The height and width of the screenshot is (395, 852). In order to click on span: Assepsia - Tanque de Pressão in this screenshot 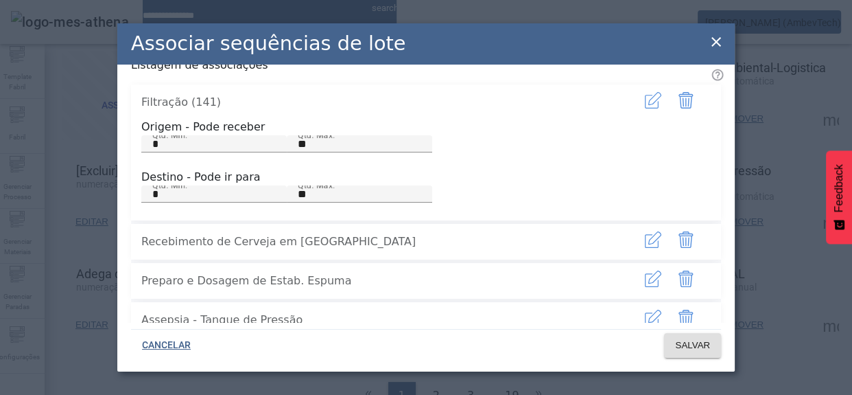, I will do `click(381, 320)`.